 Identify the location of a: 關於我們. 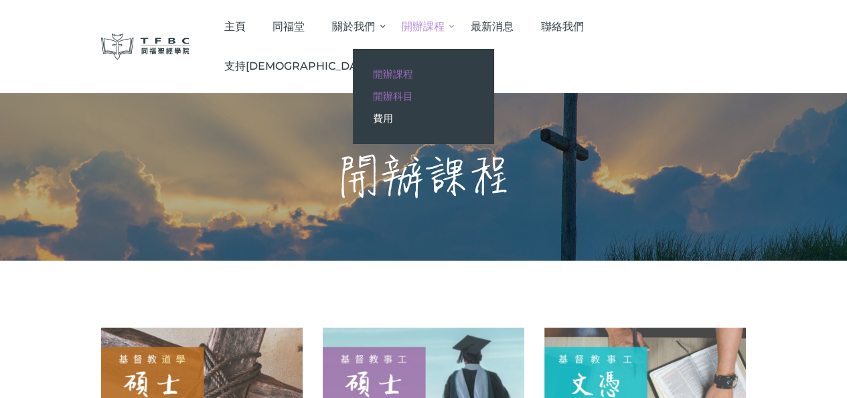
(354, 26).